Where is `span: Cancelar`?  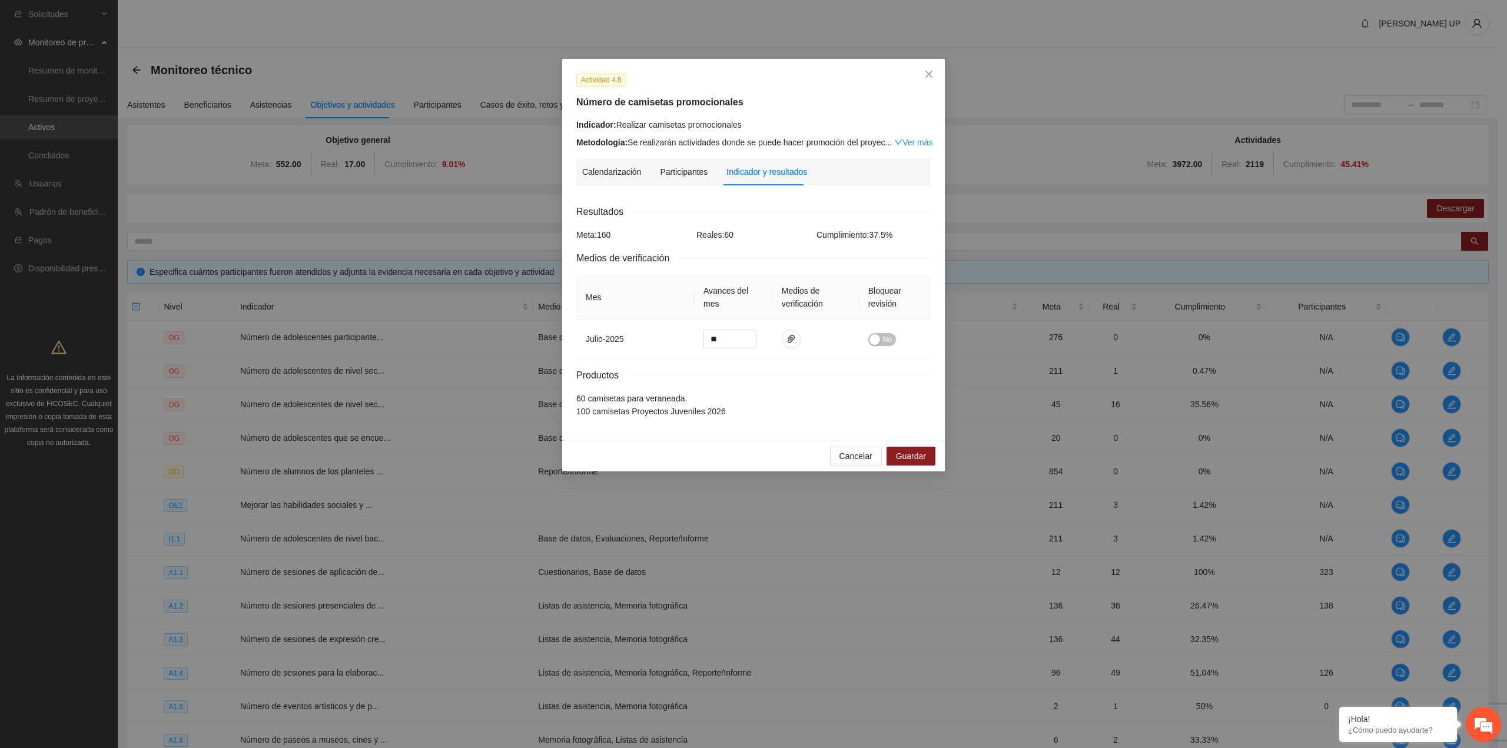
span: Cancelar is located at coordinates (856, 456).